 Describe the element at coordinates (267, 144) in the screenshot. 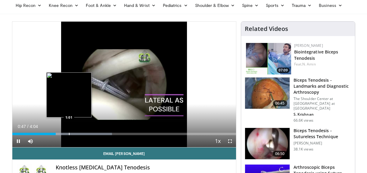

I see `img: 38511_0000_3.png.150x105_q85_crop-smart_upscale.jpg` at that location.